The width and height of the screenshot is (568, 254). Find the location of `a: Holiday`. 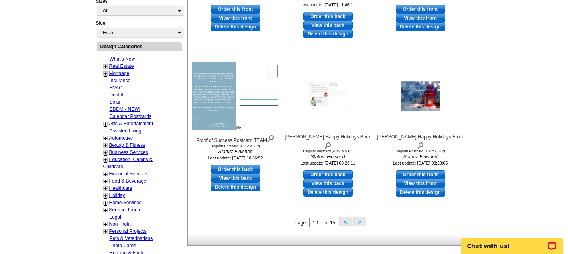

a: Holiday is located at coordinates (117, 195).